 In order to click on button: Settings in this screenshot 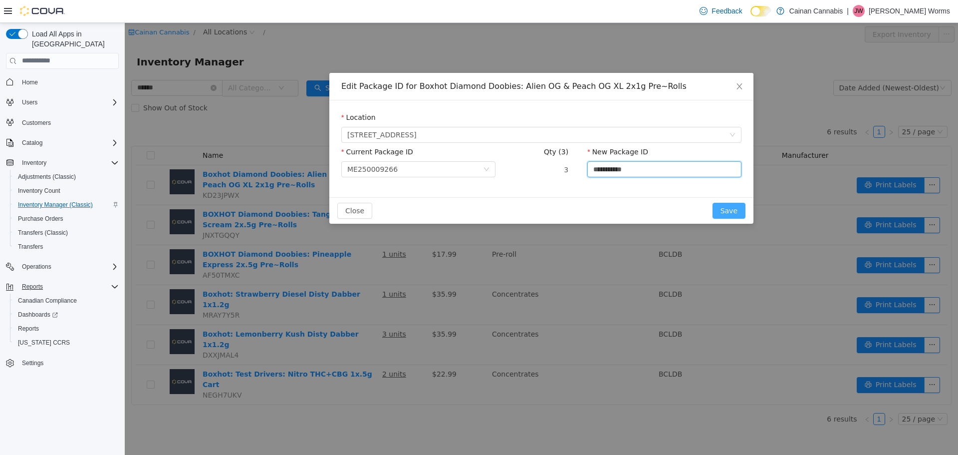, I will do `click(62, 362)`.